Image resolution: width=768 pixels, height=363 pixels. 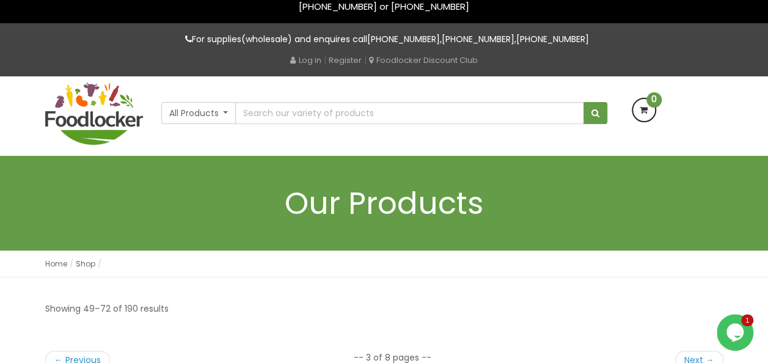 What do you see at coordinates (653, 100) in the screenshot?
I see `span: 0` at bounding box center [653, 100].